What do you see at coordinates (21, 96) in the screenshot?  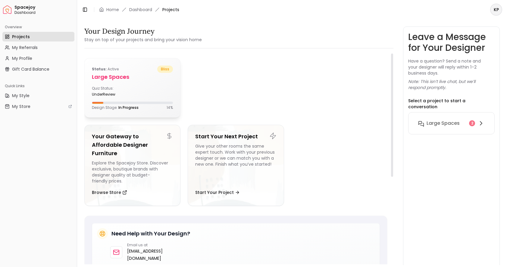 I see `span: My Style` at bounding box center [21, 96].